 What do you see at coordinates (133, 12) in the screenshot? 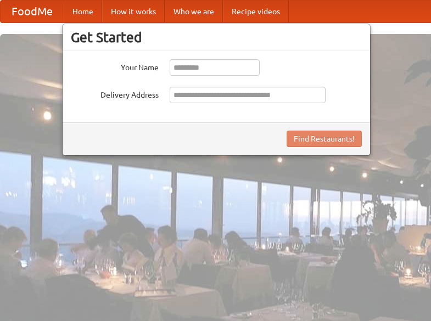
I see `a: How it works` at bounding box center [133, 12].